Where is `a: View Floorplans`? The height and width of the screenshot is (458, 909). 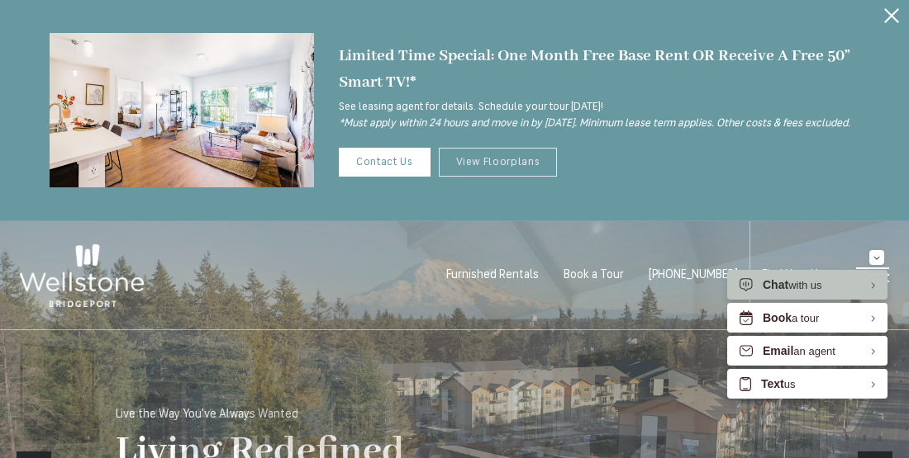
a: View Floorplans is located at coordinates (498, 162).